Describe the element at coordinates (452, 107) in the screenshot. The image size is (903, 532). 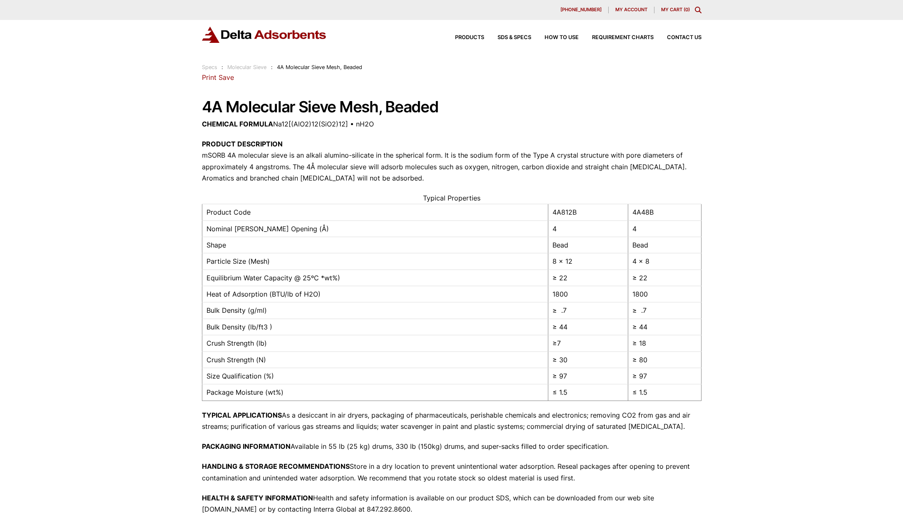
I see `h1: 4A Molecular Sieve Mesh, Beaded` at that location.